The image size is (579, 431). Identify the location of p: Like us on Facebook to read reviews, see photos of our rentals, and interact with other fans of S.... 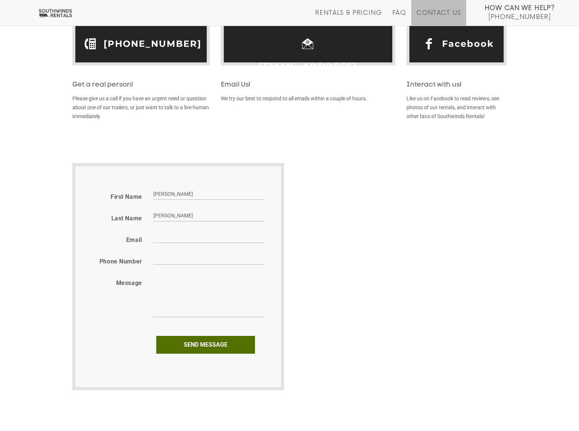
(457, 107).